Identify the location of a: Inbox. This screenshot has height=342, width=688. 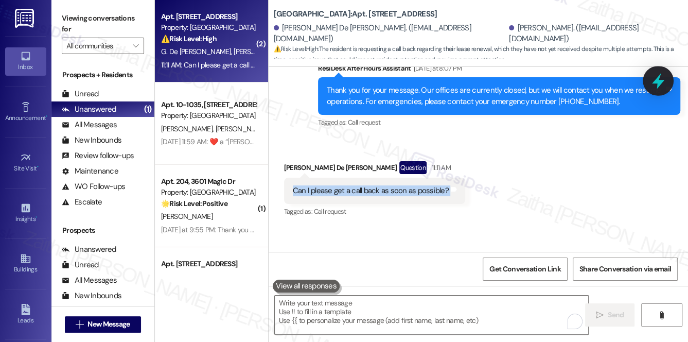
(26, 61).